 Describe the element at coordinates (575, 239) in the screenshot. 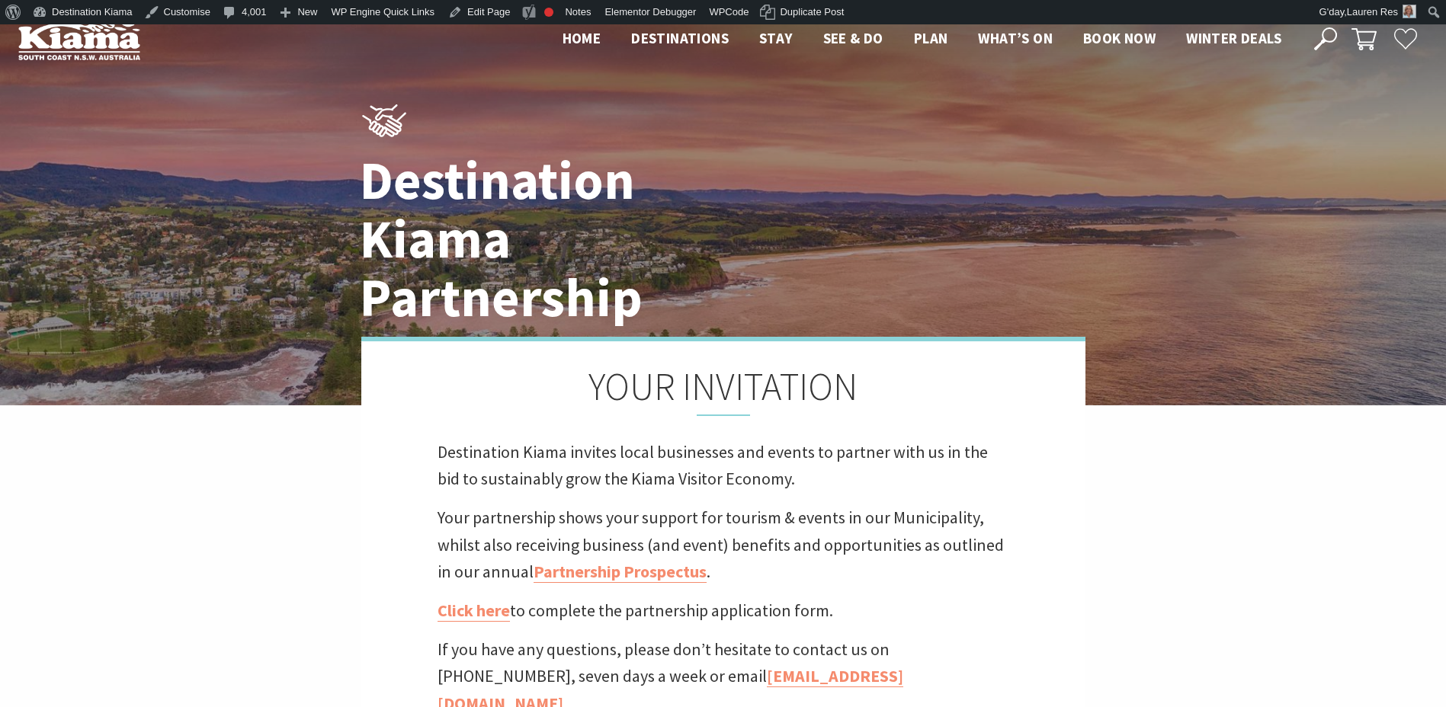

I see `h1: Destination Kiama Partnership` at that location.